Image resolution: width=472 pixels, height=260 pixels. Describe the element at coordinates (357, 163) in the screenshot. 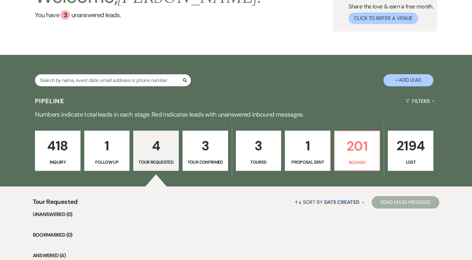

I see `p: Booked` at that location.